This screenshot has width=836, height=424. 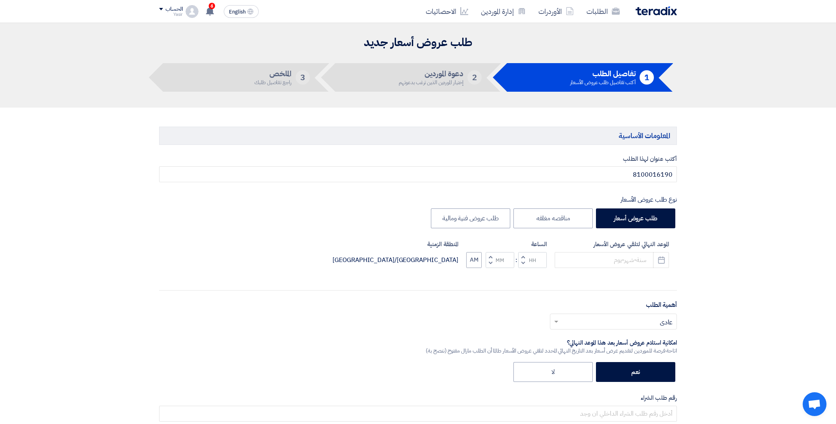 I want to click on label: لا, so click(x=553, y=372).